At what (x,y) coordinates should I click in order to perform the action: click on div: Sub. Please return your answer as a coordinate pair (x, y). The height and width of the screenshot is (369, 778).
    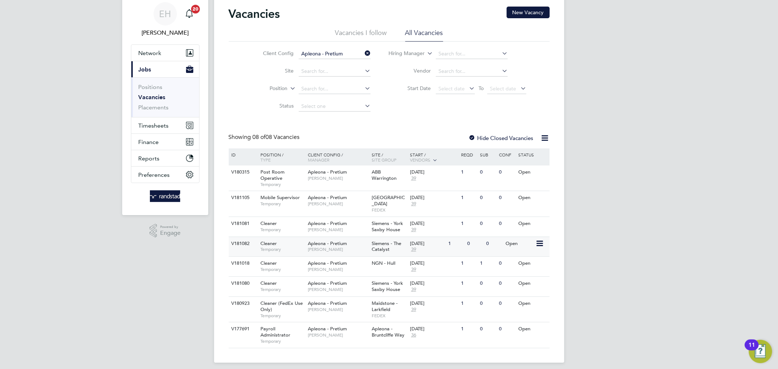
    Looking at the image, I should click on (488, 155).